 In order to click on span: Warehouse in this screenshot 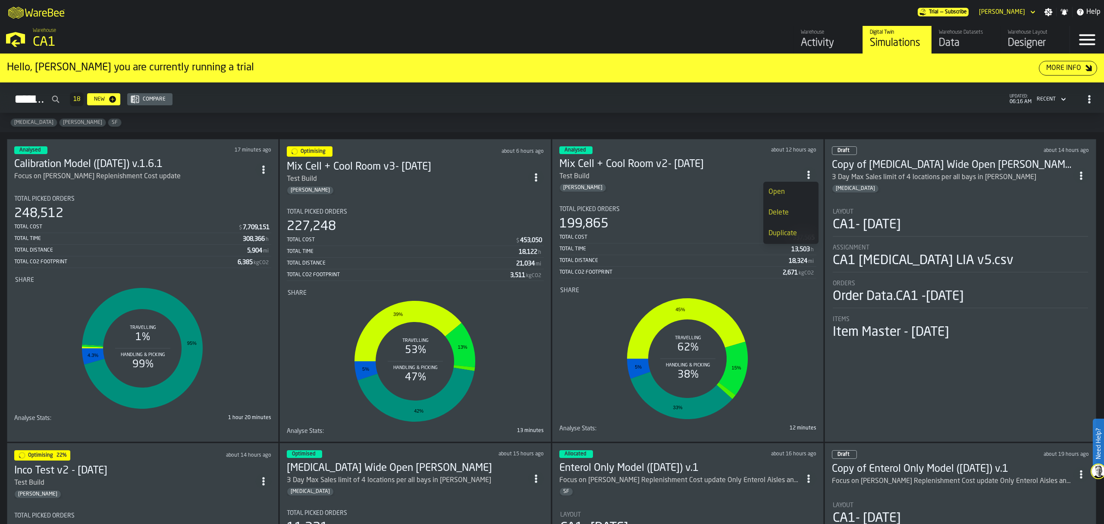, I will do `click(44, 31)`.